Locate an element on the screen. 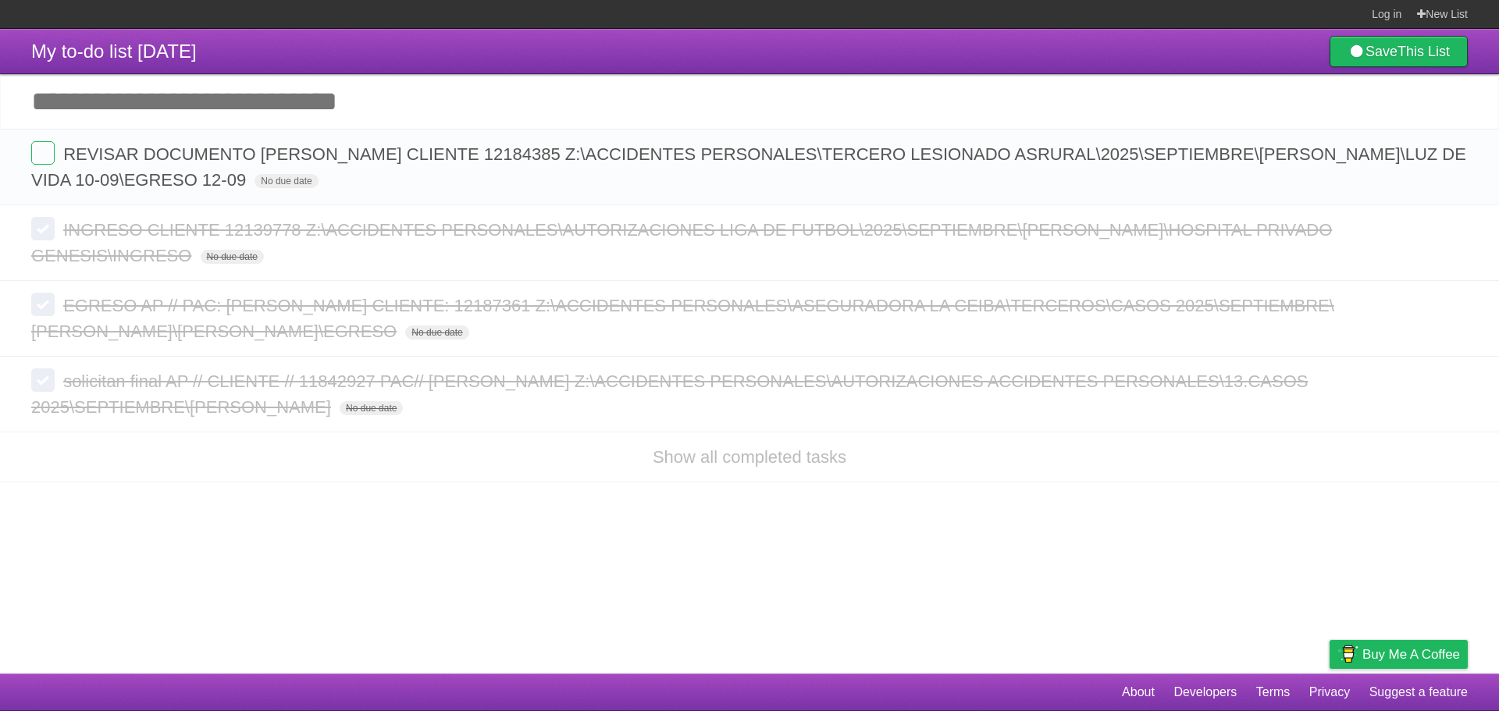 Image resolution: width=1499 pixels, height=711 pixels. a: Buy me a coffee is located at coordinates (1398, 654).